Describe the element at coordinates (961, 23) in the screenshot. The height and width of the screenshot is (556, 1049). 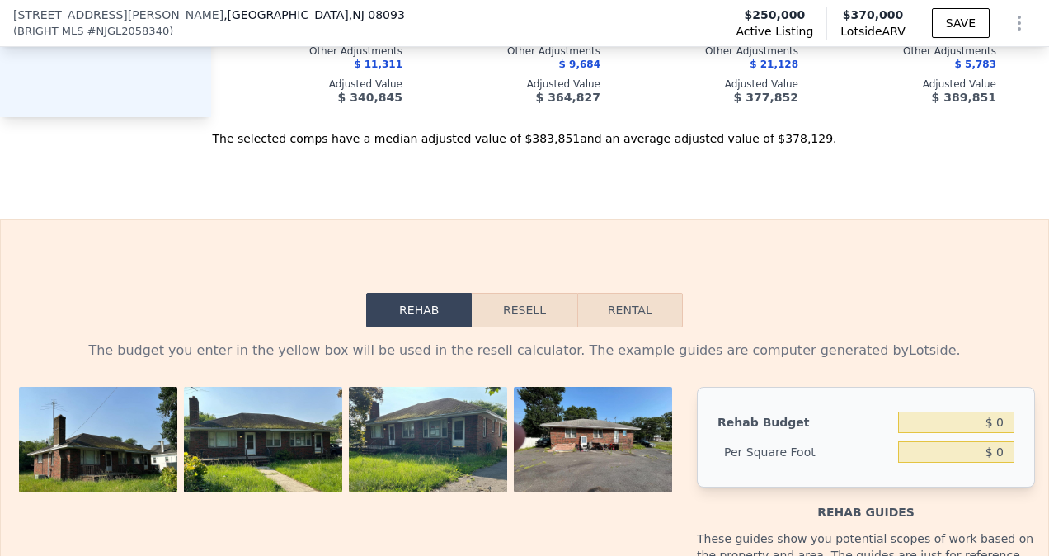
I see `button: SAVE` at that location.